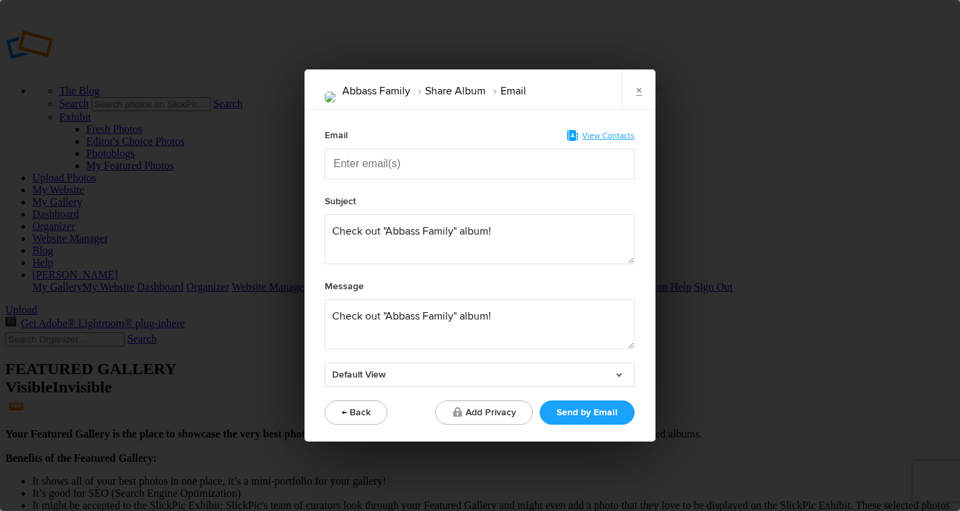  Describe the element at coordinates (330, 97) in the screenshot. I see `img: DSC03732Abbass_Family.png` at that location.